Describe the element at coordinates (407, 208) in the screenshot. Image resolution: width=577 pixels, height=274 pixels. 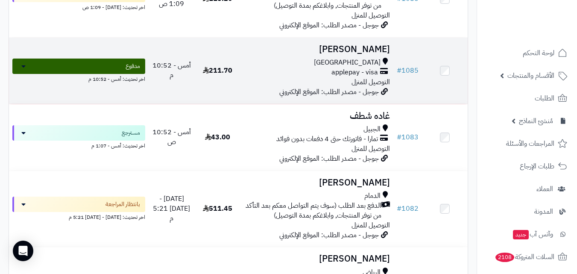
I see `a: #1082` at that location.